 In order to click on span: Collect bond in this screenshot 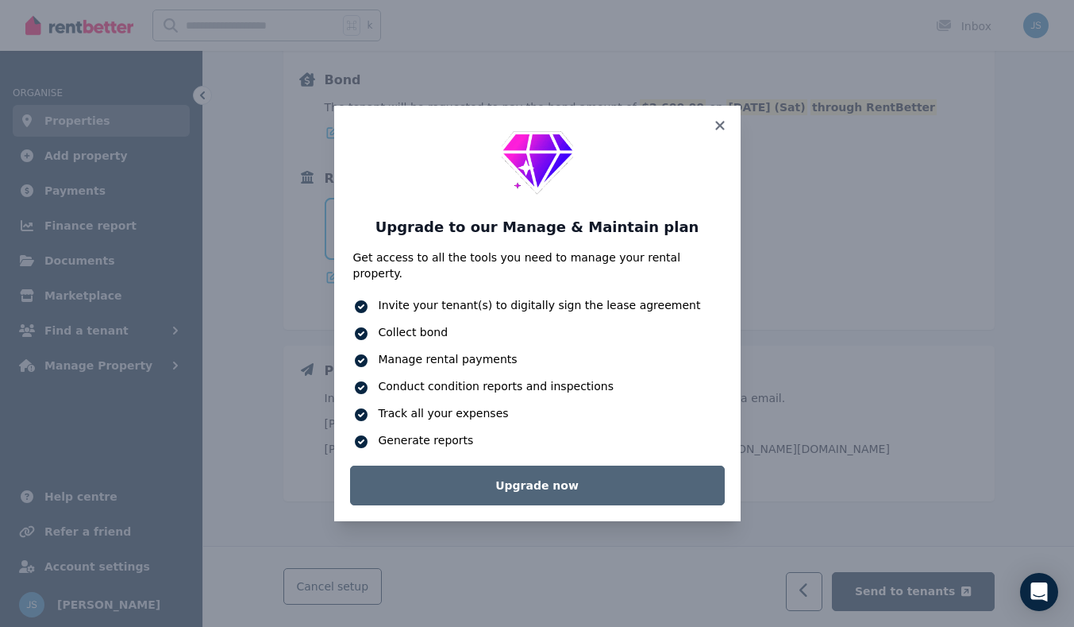, I will do `click(550, 332)`.